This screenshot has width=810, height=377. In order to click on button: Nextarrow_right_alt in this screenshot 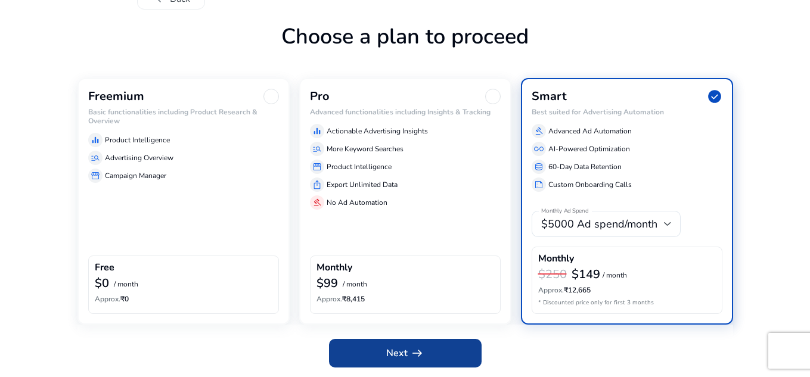, I will do `click(405, 354)`.